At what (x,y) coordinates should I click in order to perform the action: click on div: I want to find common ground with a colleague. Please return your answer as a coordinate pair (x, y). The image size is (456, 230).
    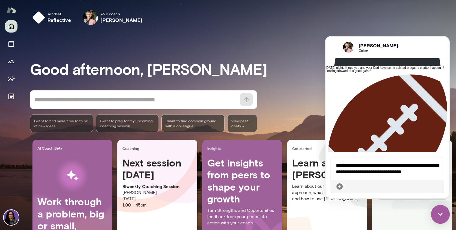
    Looking at the image, I should click on (193, 123).